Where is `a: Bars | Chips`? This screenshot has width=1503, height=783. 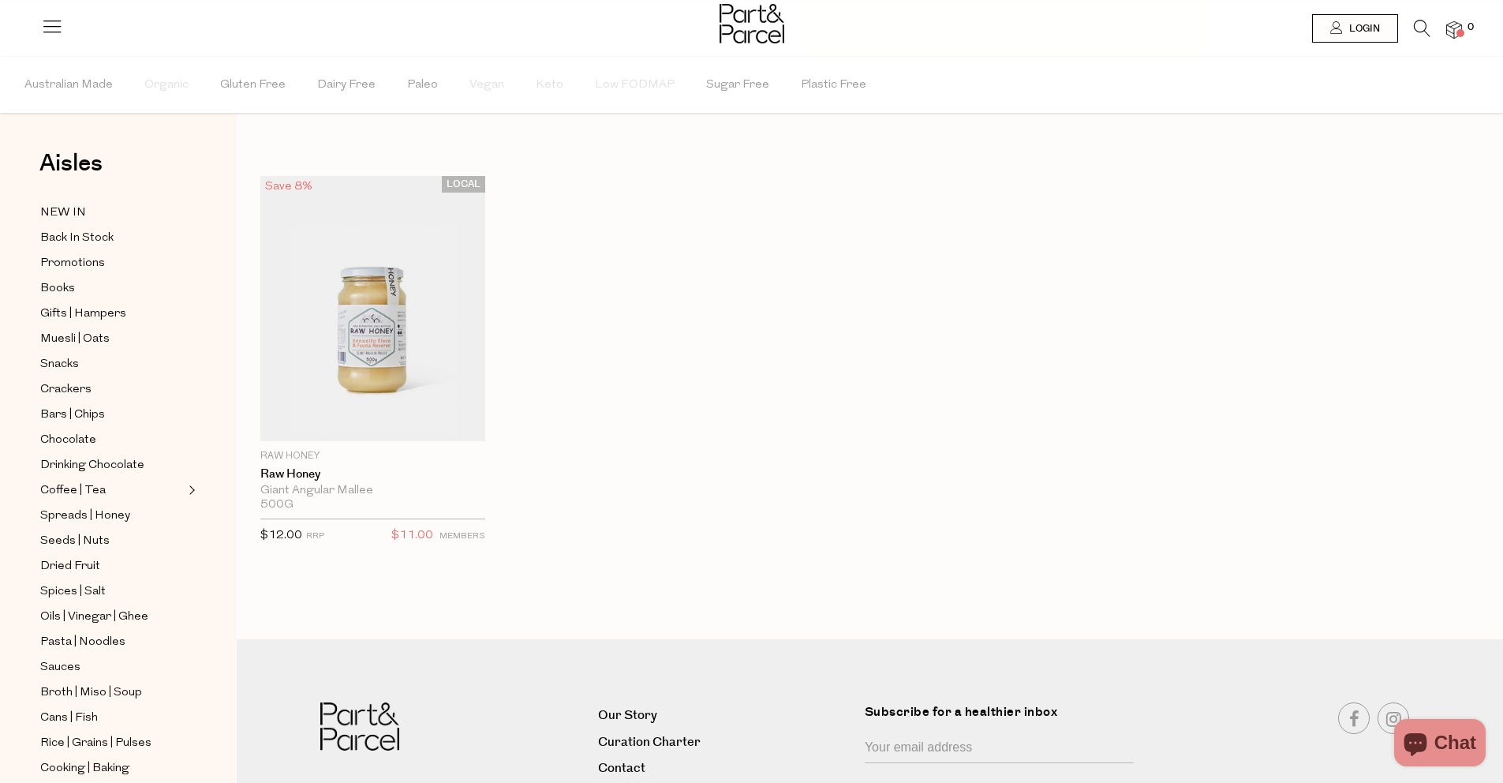 a: Bars | Chips is located at coordinates (112, 414).